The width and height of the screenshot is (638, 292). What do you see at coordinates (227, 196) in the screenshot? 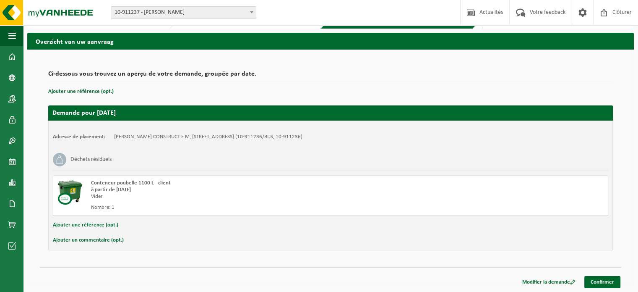
I see `div: Vider` at bounding box center [227, 196].